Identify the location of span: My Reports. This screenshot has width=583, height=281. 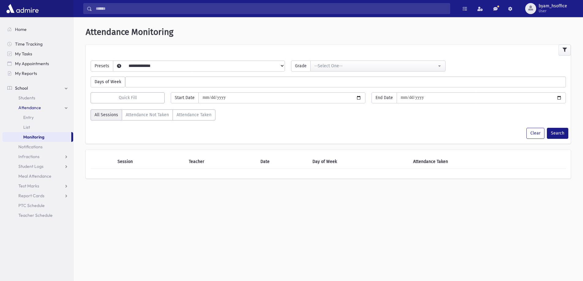
(26, 73).